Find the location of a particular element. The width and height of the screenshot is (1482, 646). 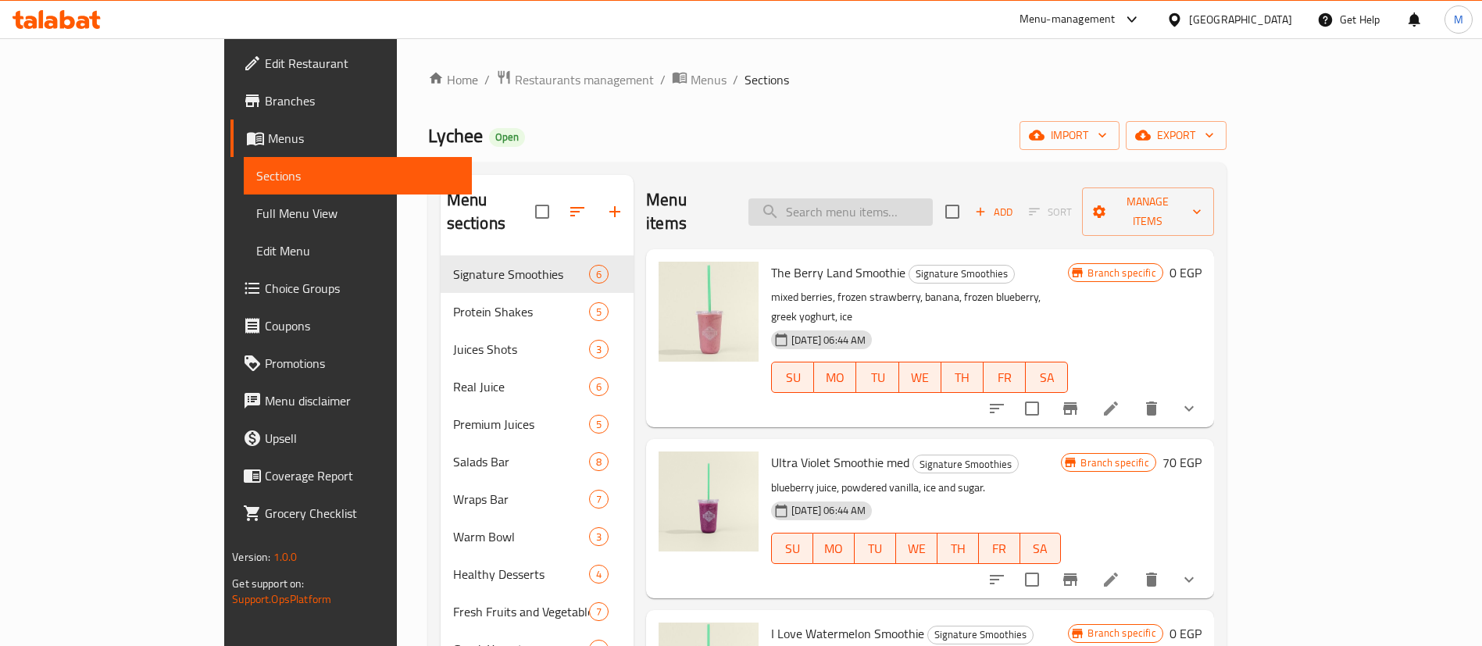

span: Coupons is located at coordinates (362, 326).